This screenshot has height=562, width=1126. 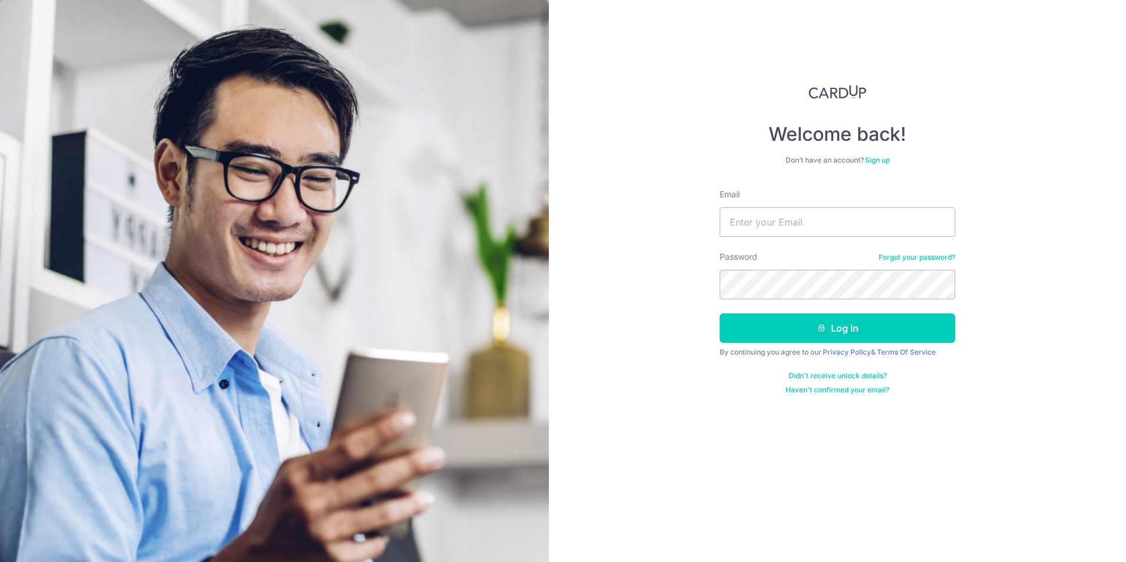 I want to click on h4: Welcome back!, so click(x=837, y=134).